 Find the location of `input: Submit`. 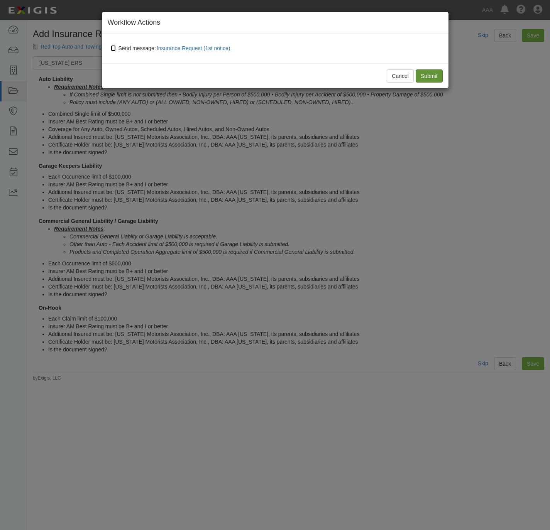

input: Submit is located at coordinates (429, 76).